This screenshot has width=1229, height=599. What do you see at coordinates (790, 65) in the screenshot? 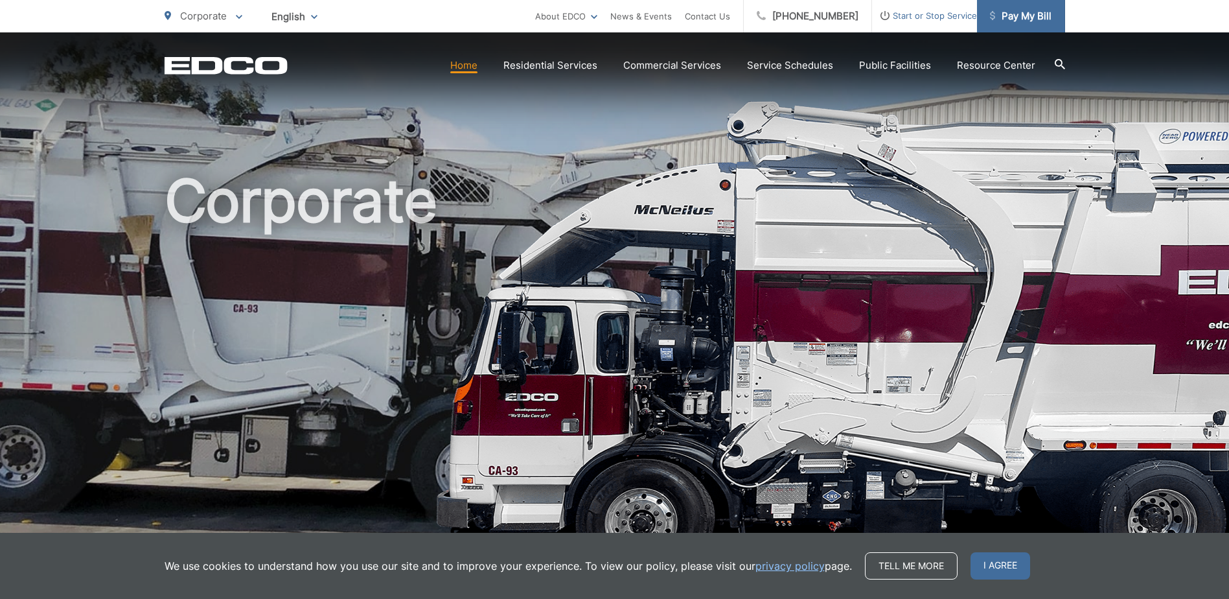
I see `a: Service Schedules` at bounding box center [790, 65].